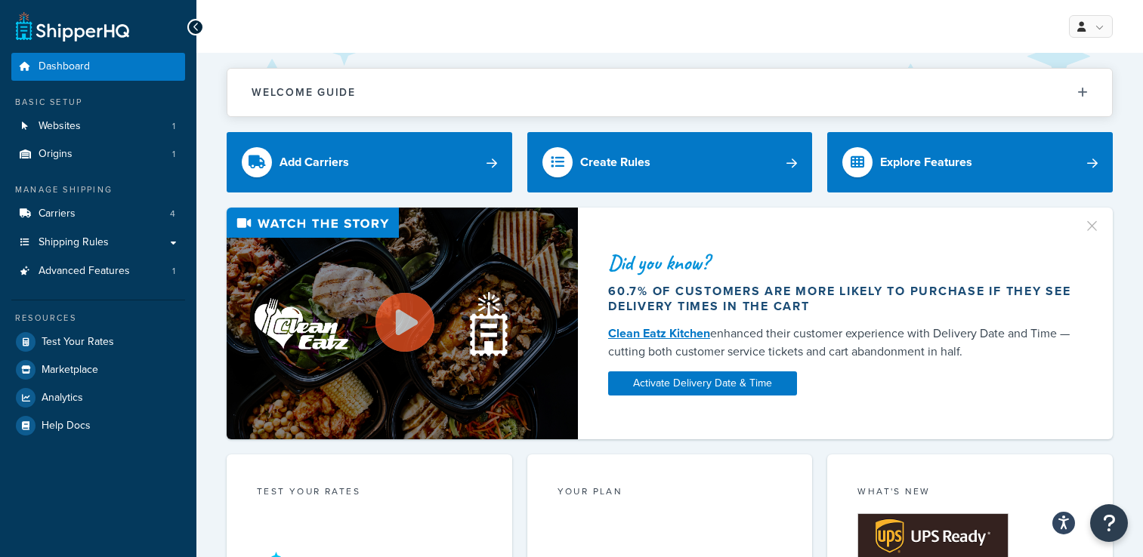  Describe the element at coordinates (60, 126) in the screenshot. I see `span: Websites` at that location.